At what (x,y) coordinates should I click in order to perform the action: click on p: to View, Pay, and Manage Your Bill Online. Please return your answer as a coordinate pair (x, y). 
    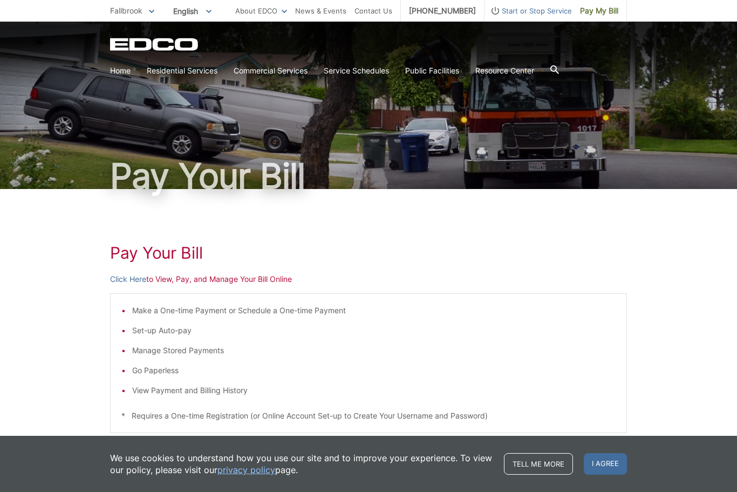
    Looking at the image, I should click on (369, 279).